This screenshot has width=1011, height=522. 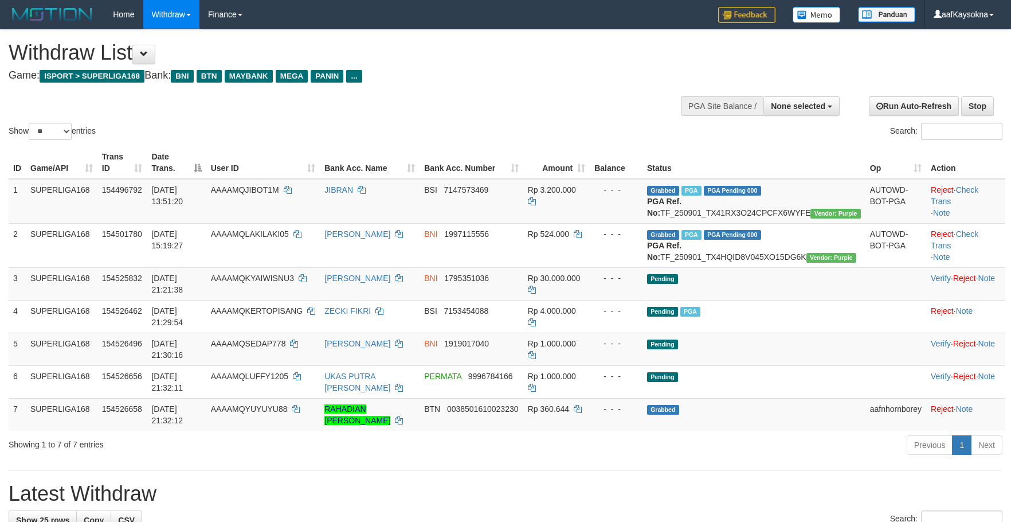 What do you see at coordinates (483, 409) in the screenshot?
I see `span: Copy 0038501610023230 to clipboard` at bounding box center [483, 409].